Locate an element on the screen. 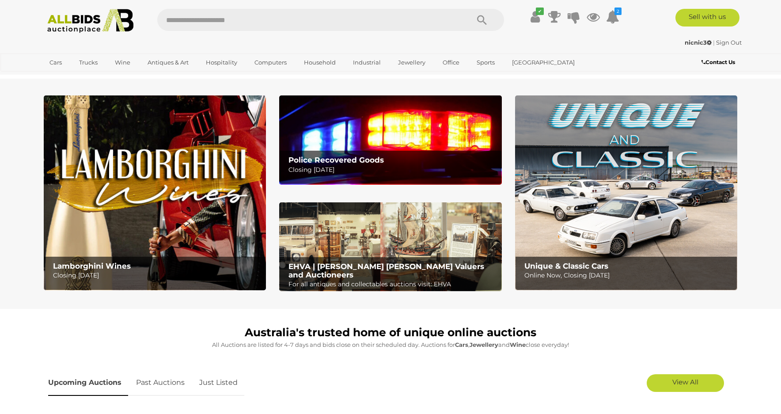 The image size is (781, 414). a: Wine is located at coordinates (122, 62).